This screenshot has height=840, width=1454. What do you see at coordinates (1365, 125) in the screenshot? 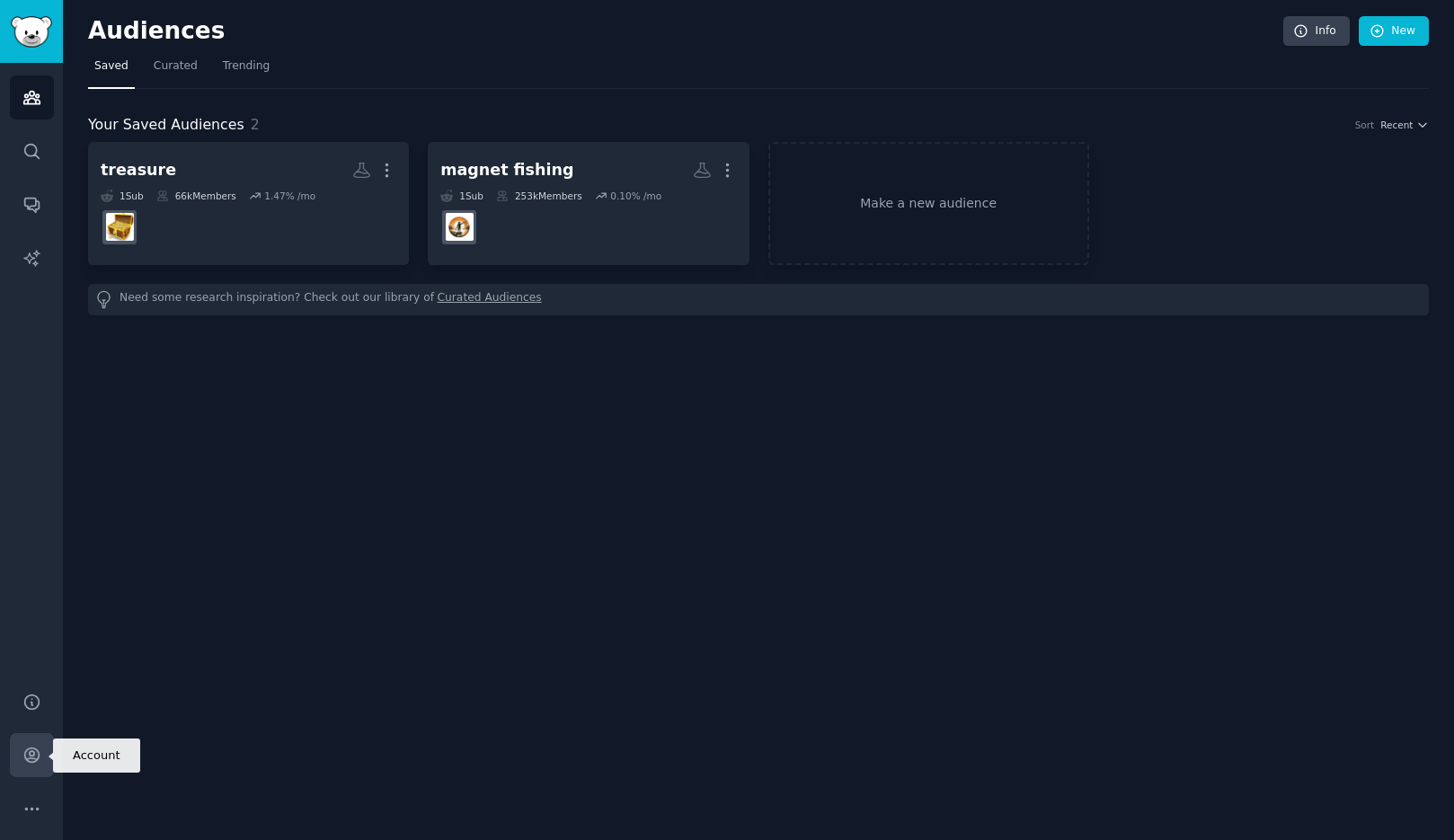
I see `div: Sort` at bounding box center [1365, 125].